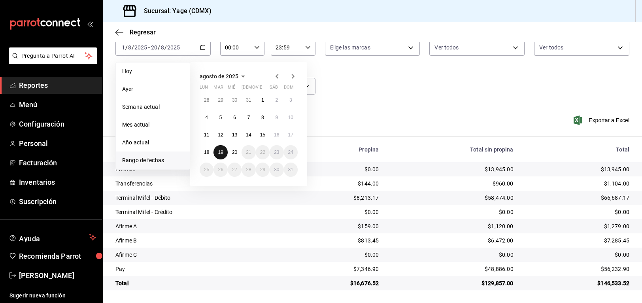 The width and height of the screenshot is (642, 303). Describe the element at coordinates (291, 170) in the screenshot. I see `button: 31 de agosto de 2025` at that location.